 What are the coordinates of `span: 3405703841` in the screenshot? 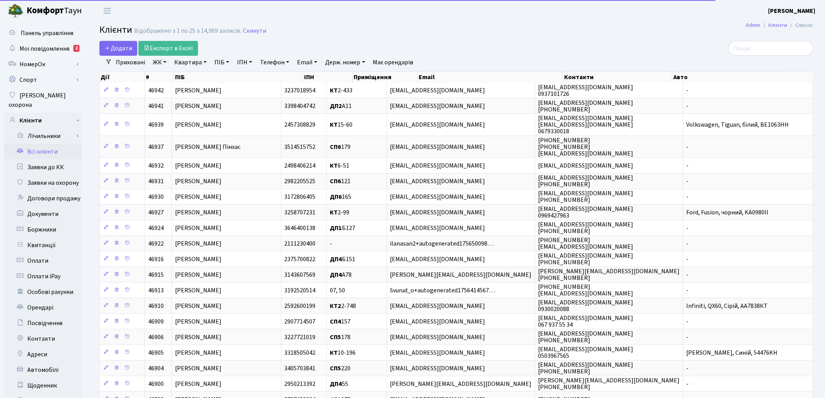 It's located at (300, 369).